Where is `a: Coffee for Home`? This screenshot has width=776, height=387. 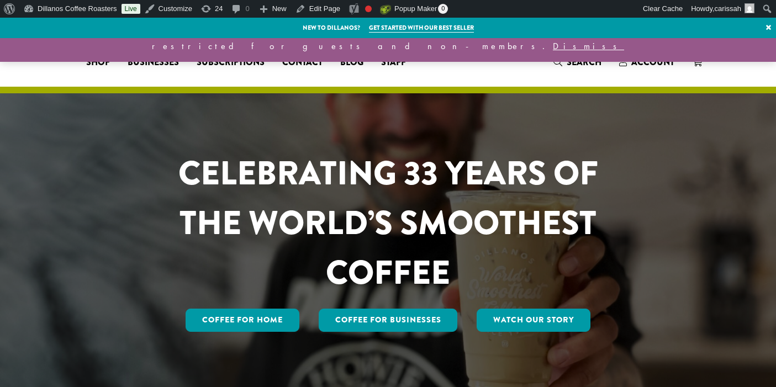 a: Coffee for Home is located at coordinates (242, 320).